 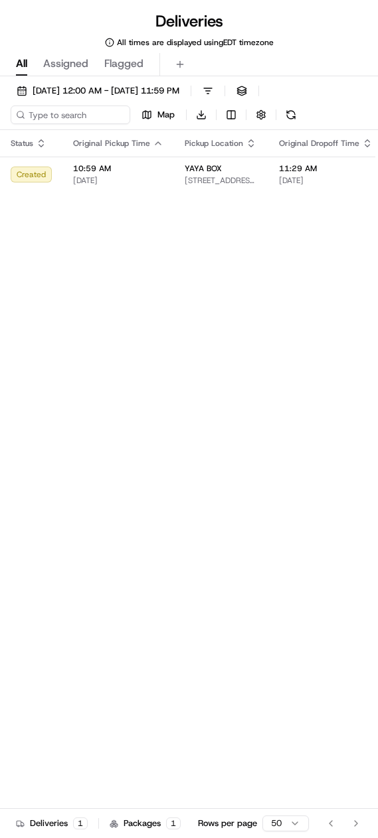 I want to click on span: API Documentation, so click(x=169, y=303).